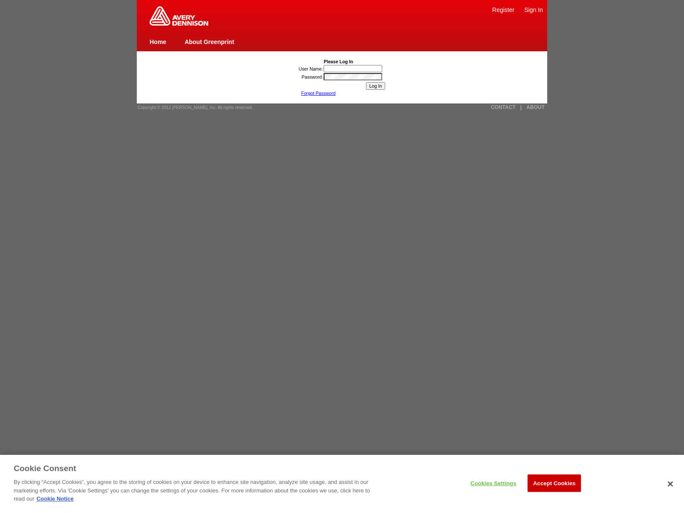 The image size is (684, 513). I want to click on button: Cookies Settings, so click(493, 483).